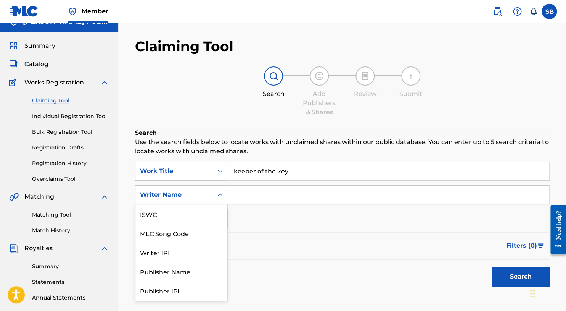  I want to click on div: ISWC, so click(181, 214).